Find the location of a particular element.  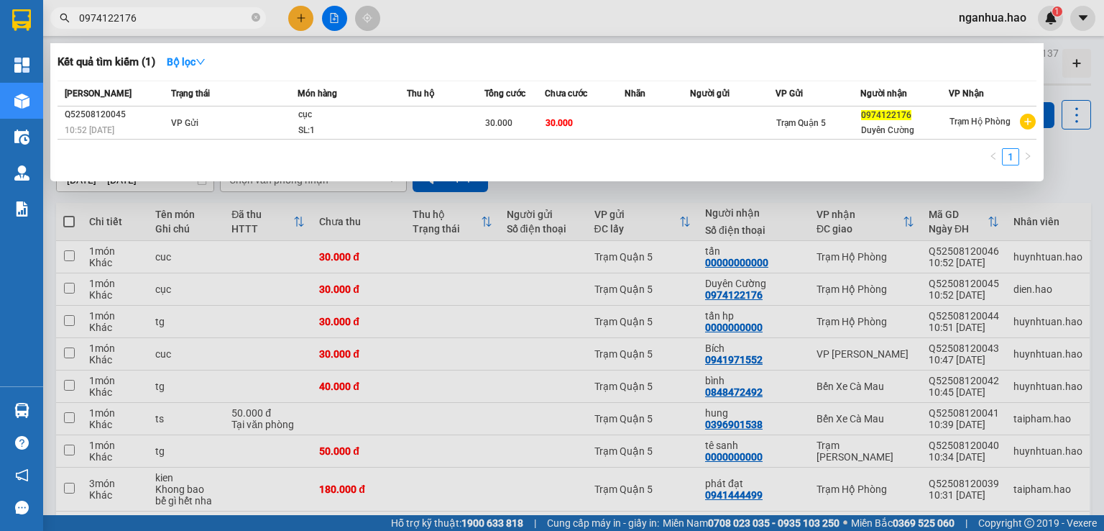

span: 0974122176 is located at coordinates (886, 115).